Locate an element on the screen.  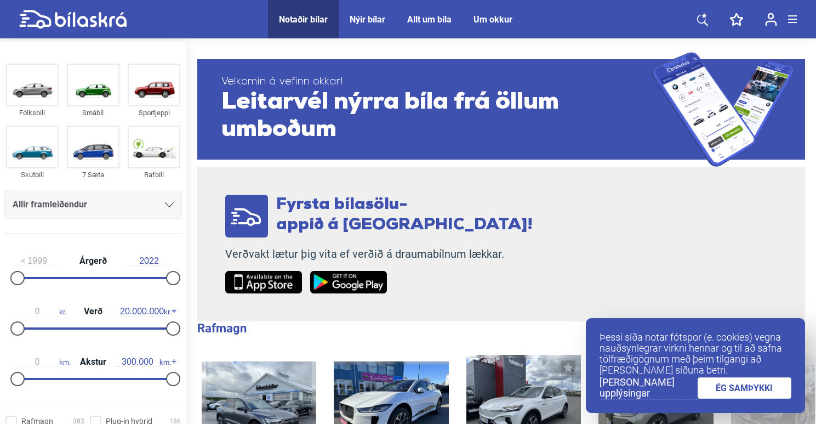
a: ÉG SAMÞYKKI is located at coordinates (745, 387).